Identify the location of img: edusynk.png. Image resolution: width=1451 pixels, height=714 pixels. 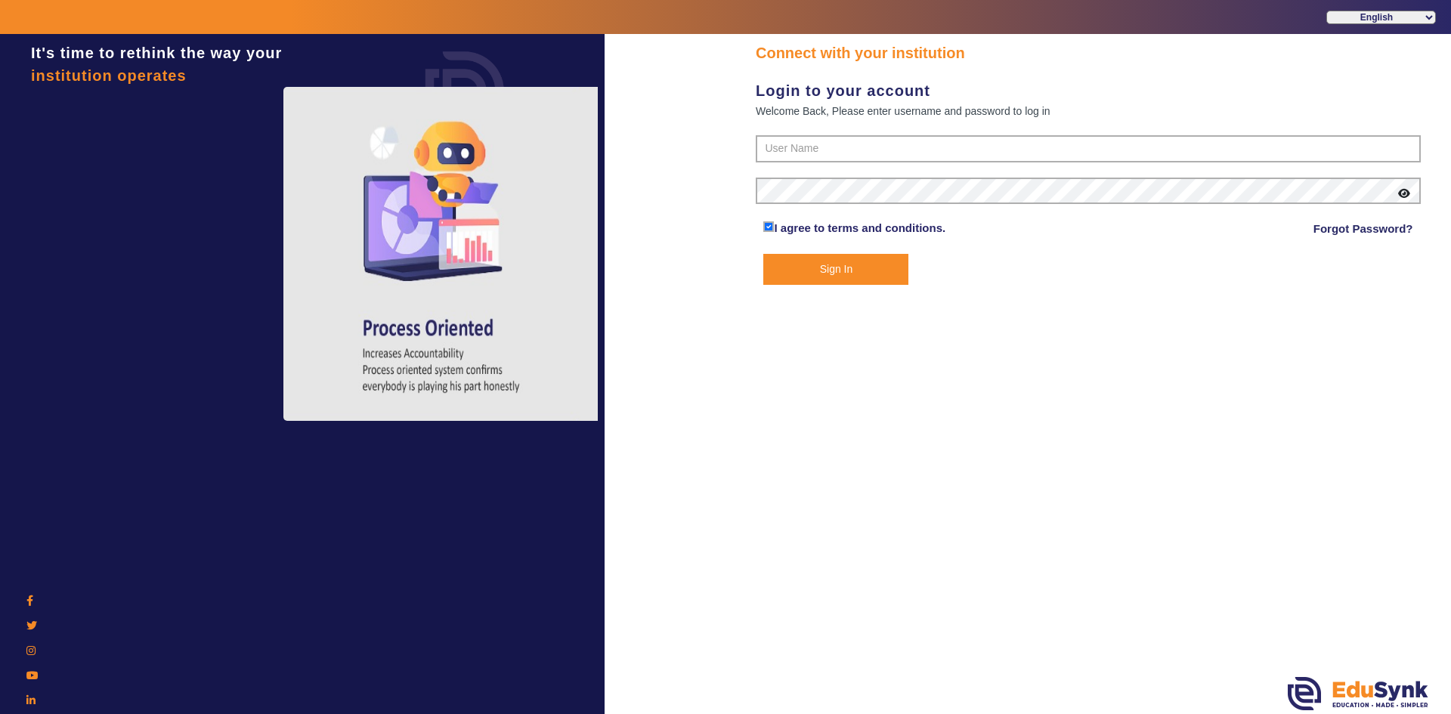
(1358, 694).